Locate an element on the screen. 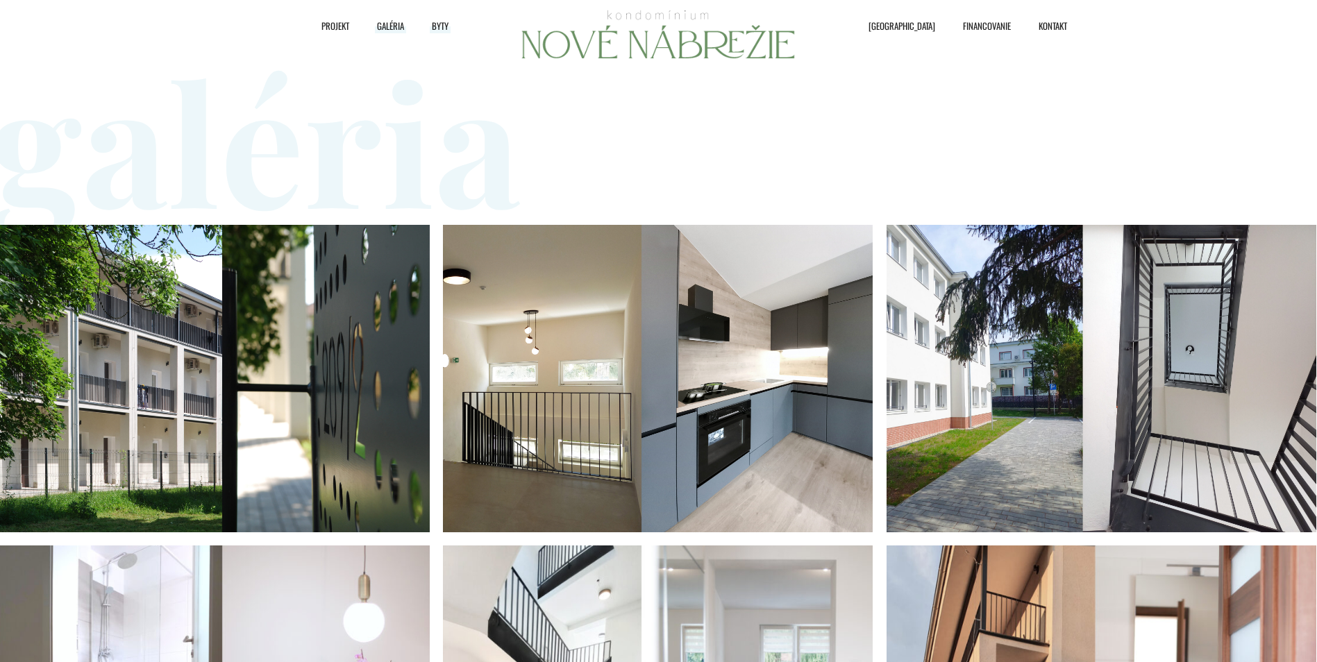 This screenshot has height=662, width=1317. span: Galéria is located at coordinates (390, 26).